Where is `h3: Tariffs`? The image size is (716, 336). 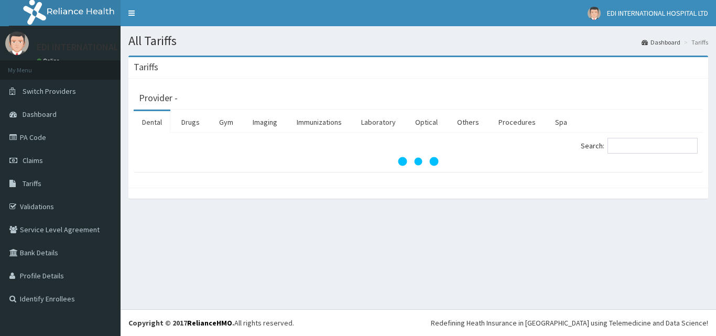 h3: Tariffs is located at coordinates (146, 67).